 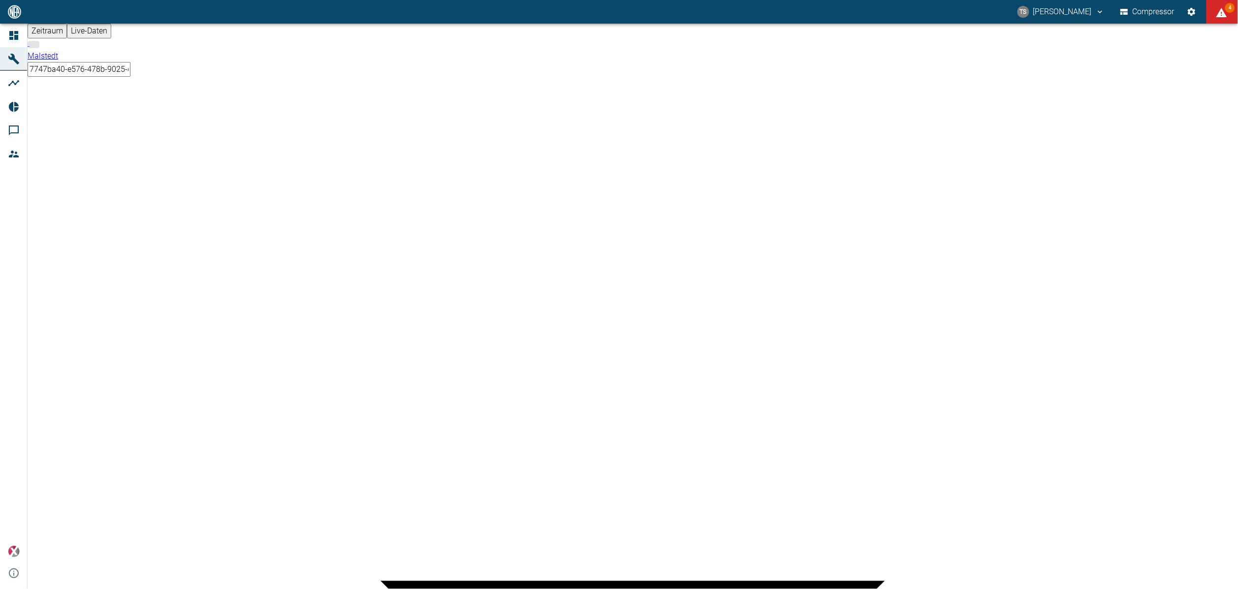 I want to click on img: Xplore Logo, so click(x=14, y=552).